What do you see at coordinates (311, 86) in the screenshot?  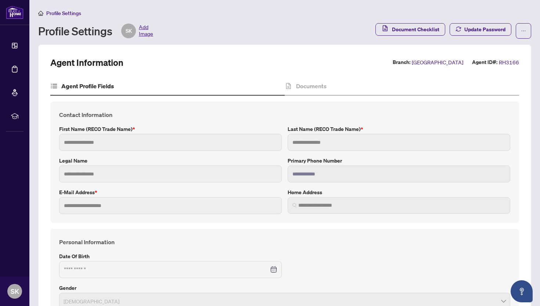 I see `h4: Documents` at bounding box center [311, 86].